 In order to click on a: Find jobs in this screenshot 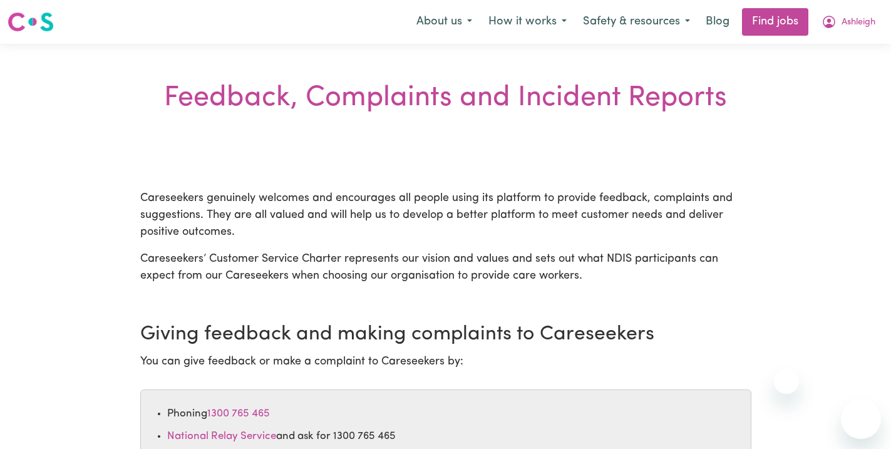, I will do `click(775, 22)`.